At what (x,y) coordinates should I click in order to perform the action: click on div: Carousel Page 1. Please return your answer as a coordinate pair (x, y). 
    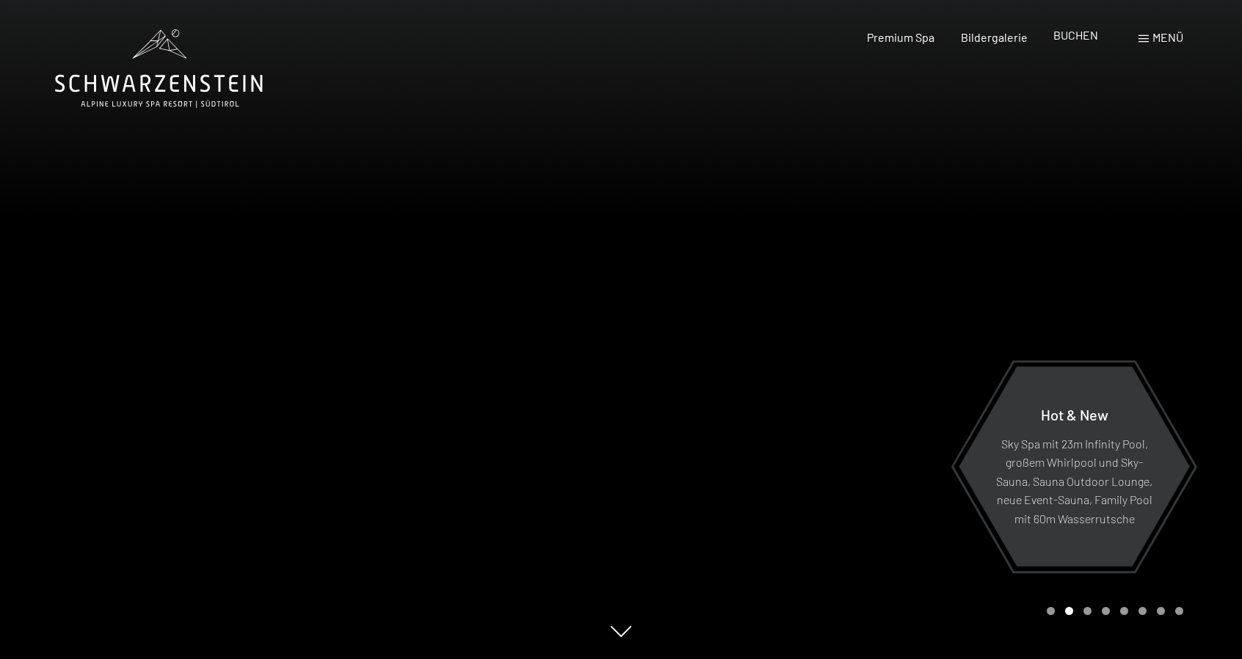
    Looking at the image, I should click on (1051, 611).